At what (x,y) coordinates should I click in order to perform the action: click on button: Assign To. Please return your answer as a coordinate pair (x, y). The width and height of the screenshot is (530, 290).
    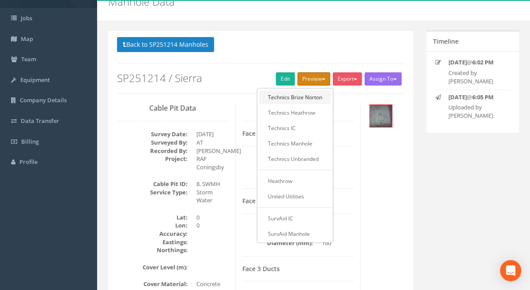
    Looking at the image, I should click on (383, 79).